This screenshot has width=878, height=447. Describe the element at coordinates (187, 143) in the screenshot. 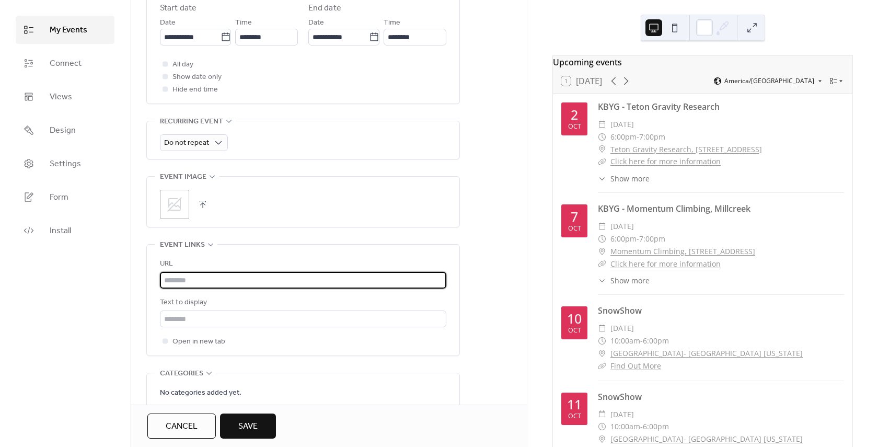

I see `span: Do not repeat` at that location.